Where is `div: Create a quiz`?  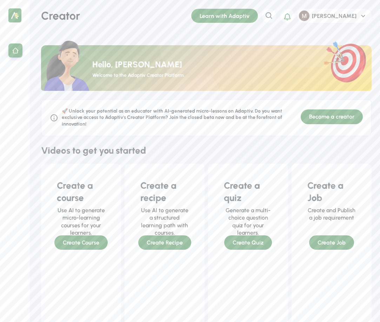 div: Create a quiz is located at coordinates (248, 192).